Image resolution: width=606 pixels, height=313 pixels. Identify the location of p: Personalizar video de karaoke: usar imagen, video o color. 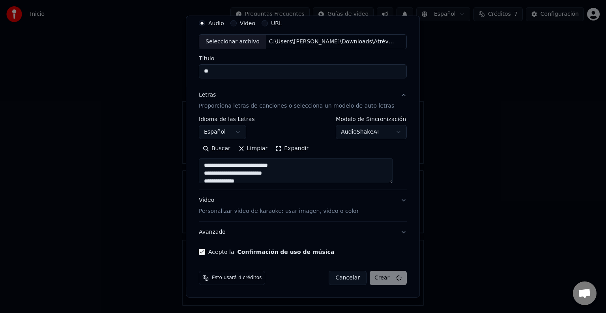
(279, 211).